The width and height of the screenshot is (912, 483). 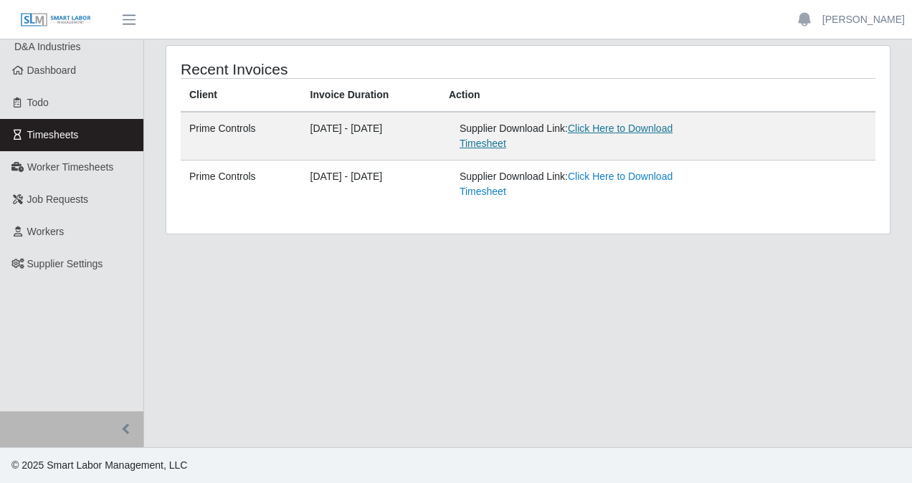 I want to click on h4: Recent Invoices, so click(x=319, y=69).